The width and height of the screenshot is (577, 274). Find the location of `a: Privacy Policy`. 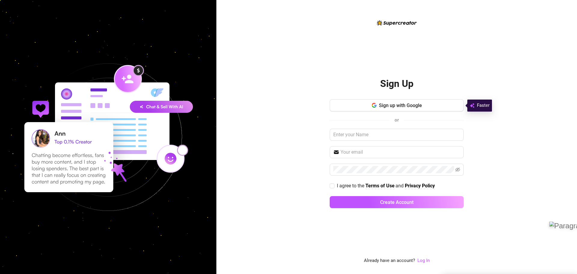

a: Privacy Policy is located at coordinates (420, 186).